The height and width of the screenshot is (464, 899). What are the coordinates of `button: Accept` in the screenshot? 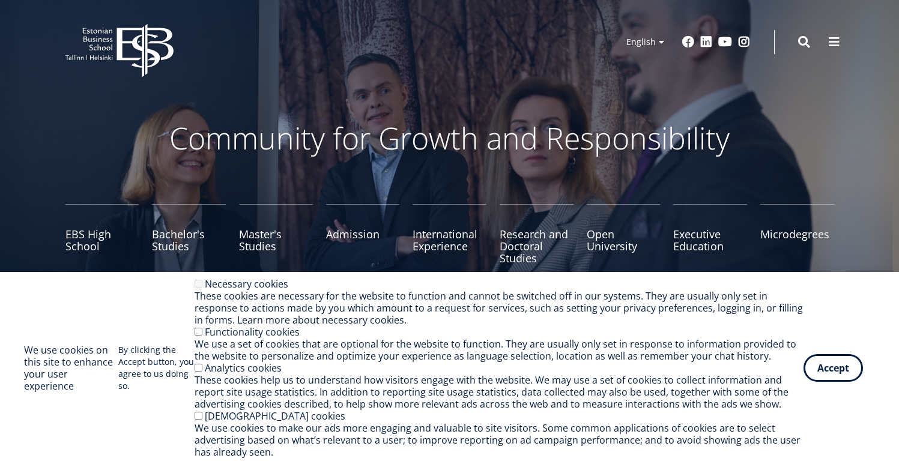 It's located at (833, 368).